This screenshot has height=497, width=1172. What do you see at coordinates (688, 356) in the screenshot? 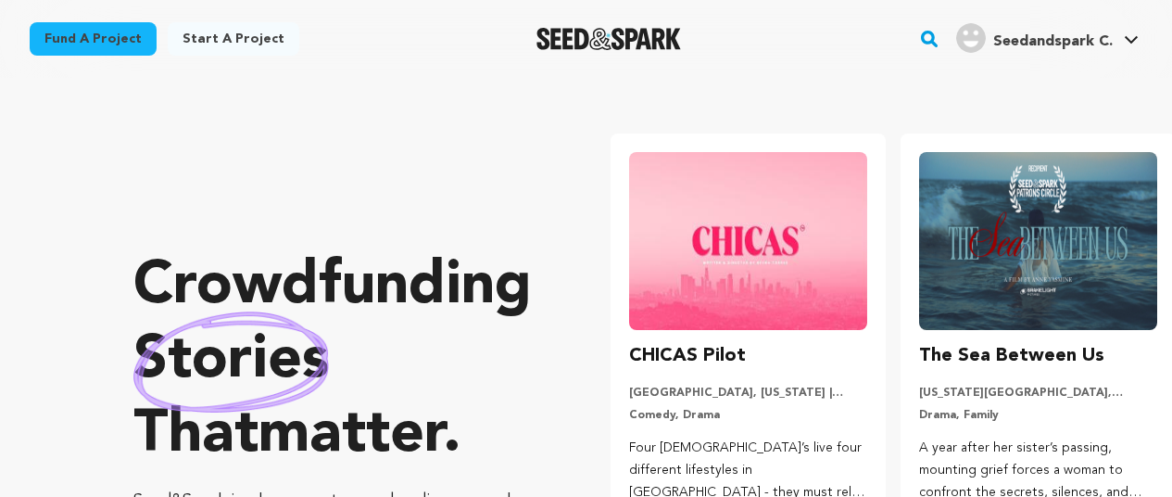
I see `h3: CHICAS Pilot` at bounding box center [688, 356].